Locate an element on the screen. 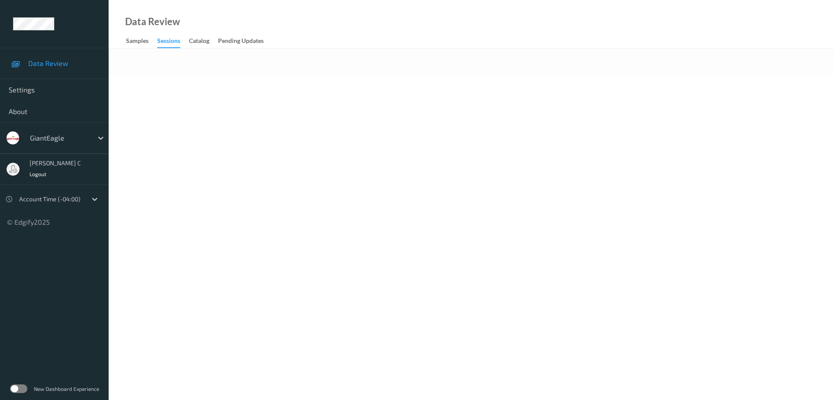 The image size is (834, 400). a: Pending Updates is located at coordinates (245, 41).